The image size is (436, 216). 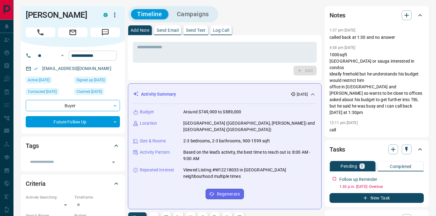 I want to click on p: Follow up Reminder, so click(x=358, y=180).